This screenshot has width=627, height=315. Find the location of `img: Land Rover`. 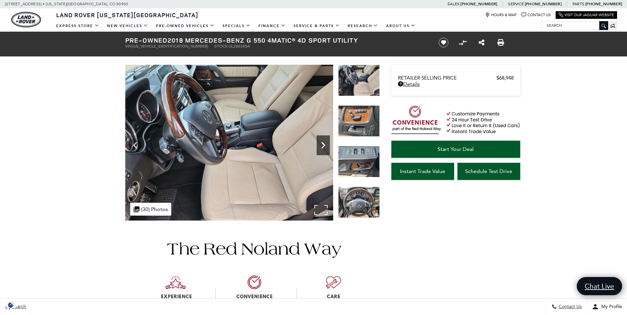

img: Land Rover is located at coordinates (26, 20).